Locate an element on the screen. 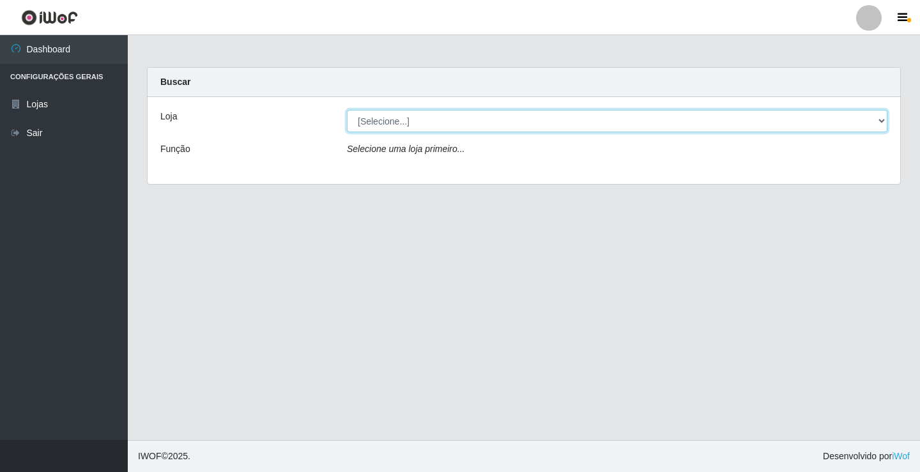 The width and height of the screenshot is (920, 472). span: Desenvolvido por is located at coordinates (867, 456).